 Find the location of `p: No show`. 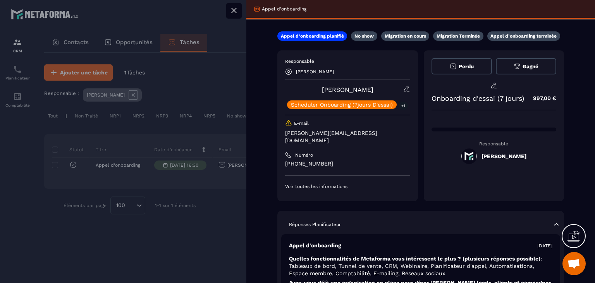

p: No show is located at coordinates (364, 36).